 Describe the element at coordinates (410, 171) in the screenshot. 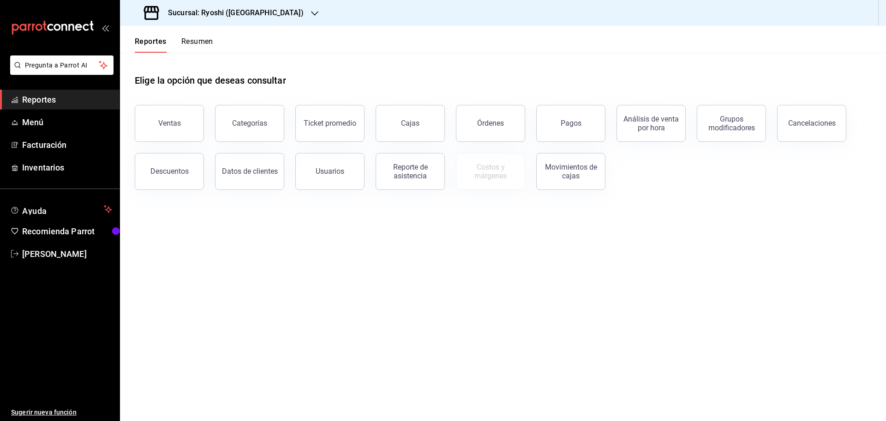

I see `button: Reporte de asistencia` at that location.